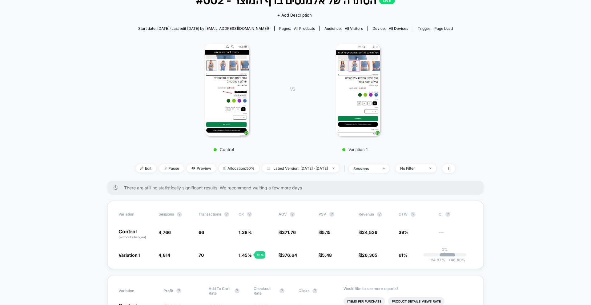 The image size is (591, 305). Describe the element at coordinates (365, 169) in the screenshot. I see `div: sessions` at that location.